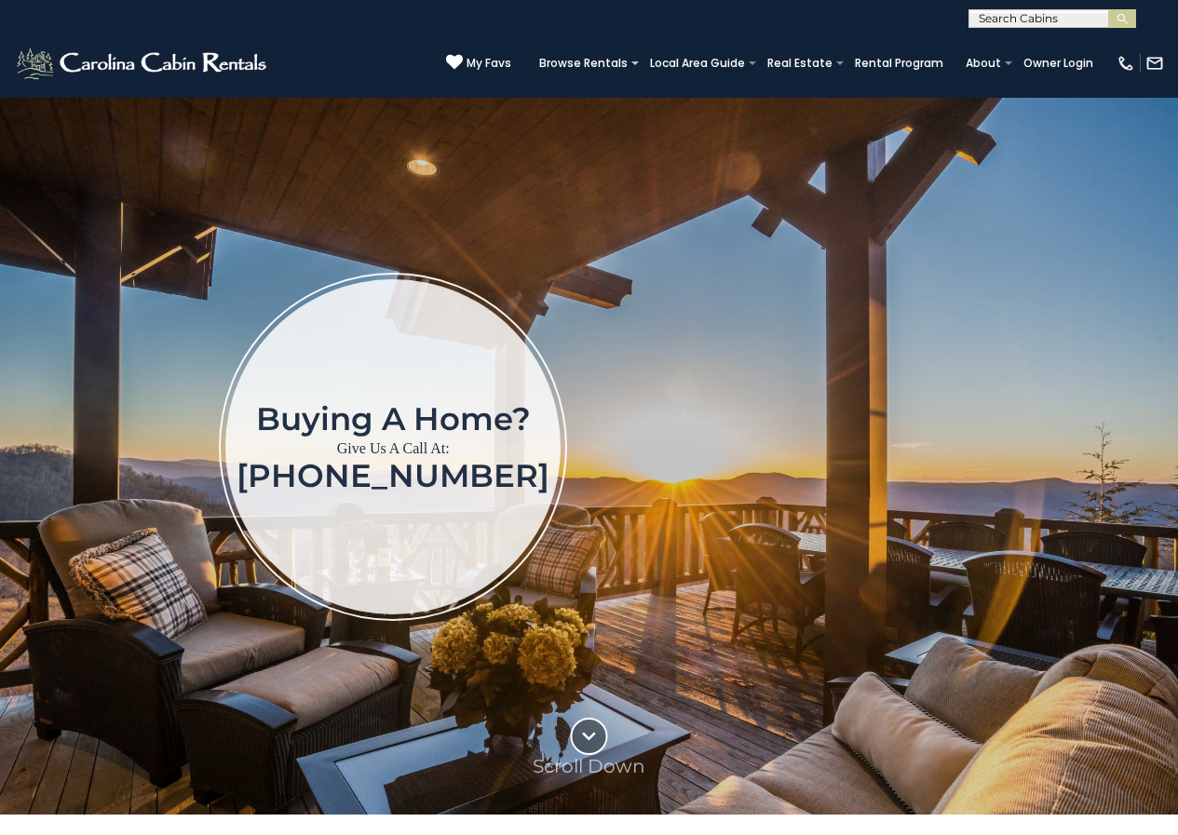 This screenshot has height=835, width=1178. What do you see at coordinates (1058, 63) in the screenshot?
I see `a: Owner Login` at bounding box center [1058, 63].